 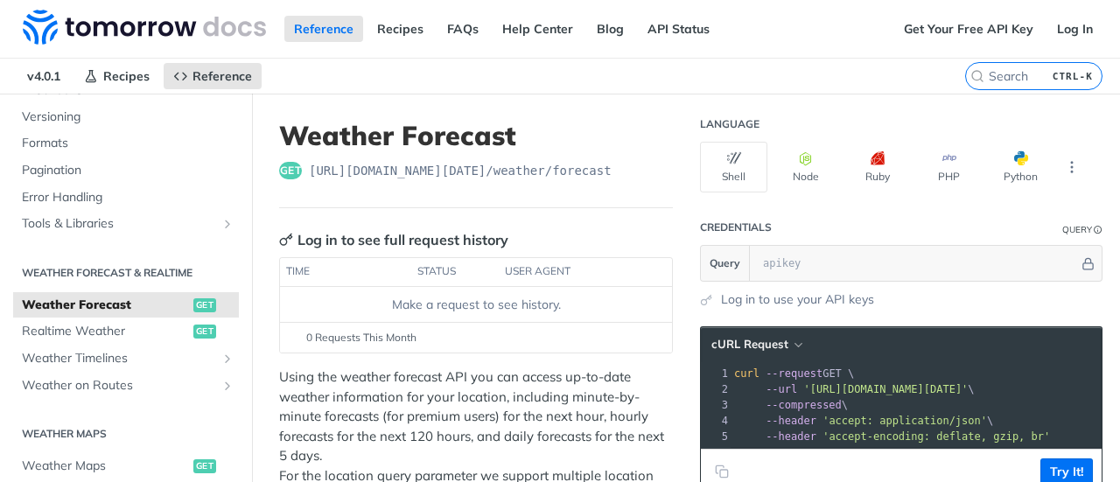 What do you see at coordinates (724, 263) in the screenshot?
I see `span: Query` at bounding box center [724, 263].